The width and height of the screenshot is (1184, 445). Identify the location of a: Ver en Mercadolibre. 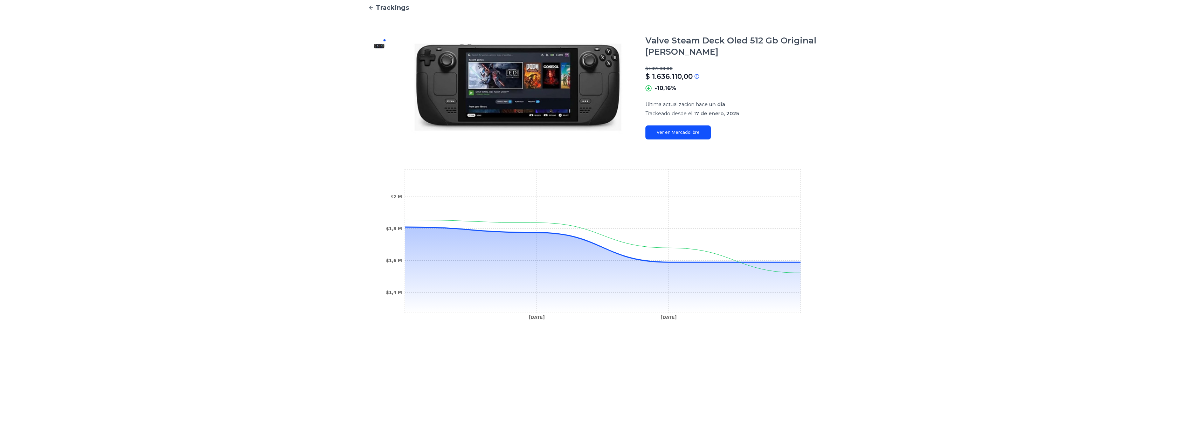
(678, 132).